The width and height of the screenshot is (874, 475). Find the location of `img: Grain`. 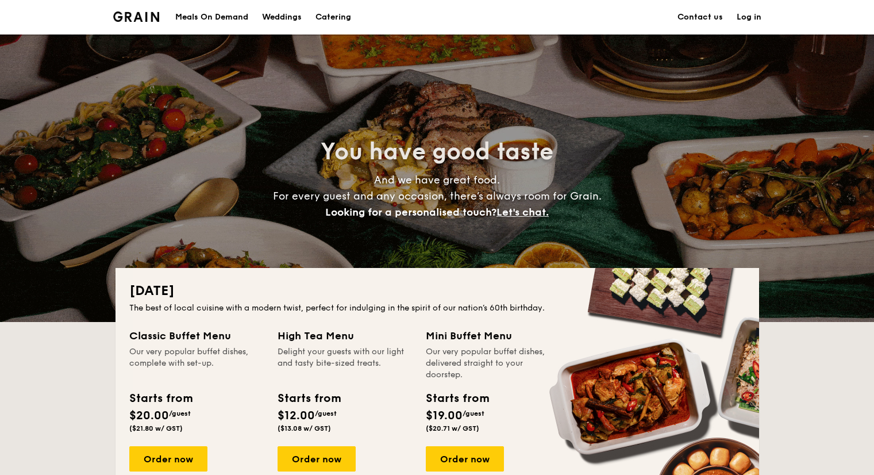

img: Grain is located at coordinates (136, 17).